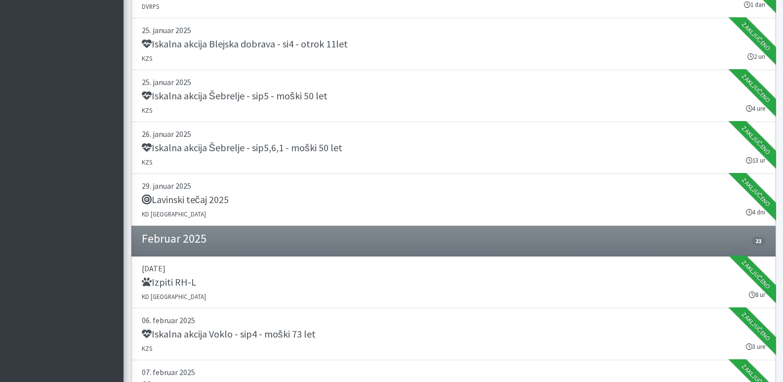 Image resolution: width=783 pixels, height=382 pixels. I want to click on h5: Iskalna akcija Voklo - sip4 - moški 73 let, so click(229, 334).